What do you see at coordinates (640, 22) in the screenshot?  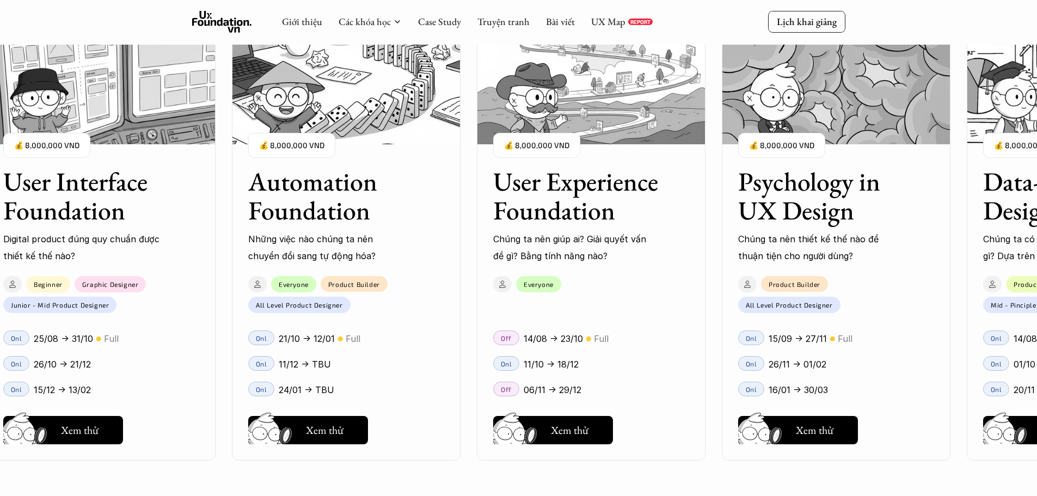 I see `a: REPORT` at bounding box center [640, 22].